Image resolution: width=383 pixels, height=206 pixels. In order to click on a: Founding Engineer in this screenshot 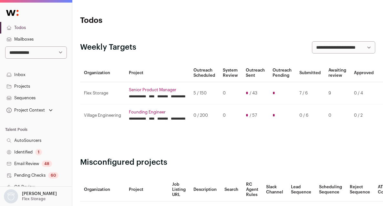, I will do `click(157, 112)`.